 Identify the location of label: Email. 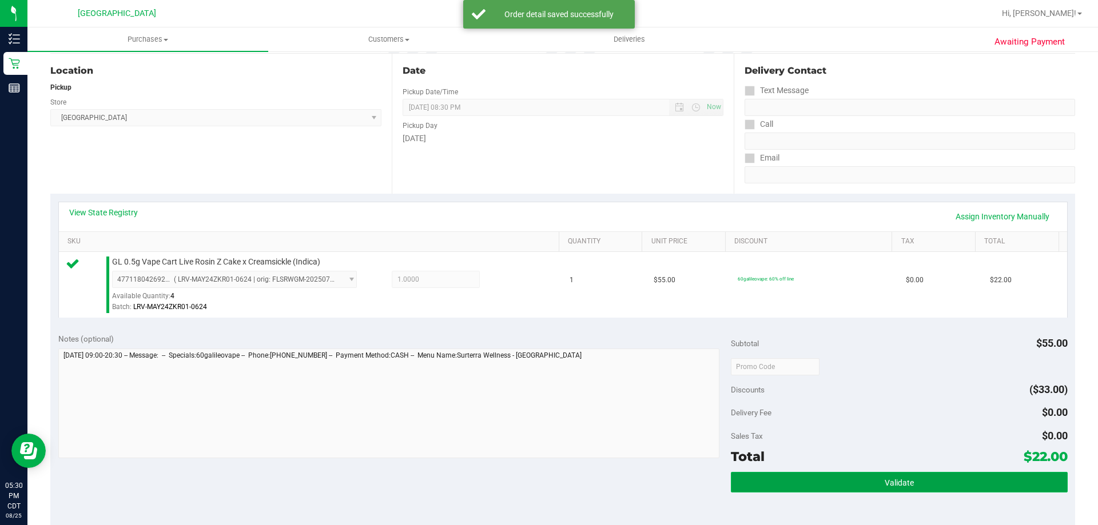
(762, 158).